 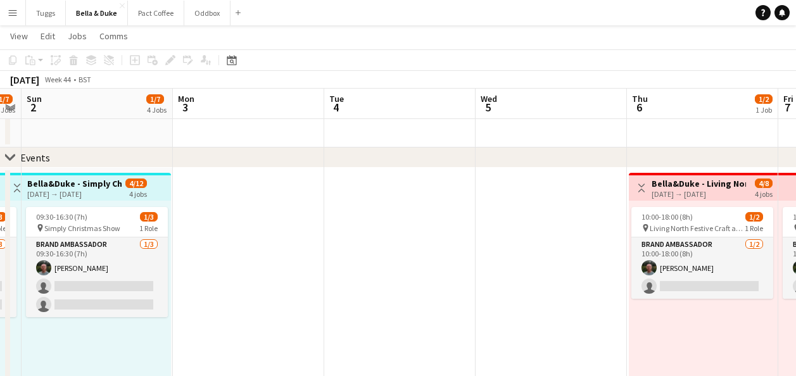 What do you see at coordinates (207, 13) in the screenshot?
I see `button: Oddbox` at bounding box center [207, 13].